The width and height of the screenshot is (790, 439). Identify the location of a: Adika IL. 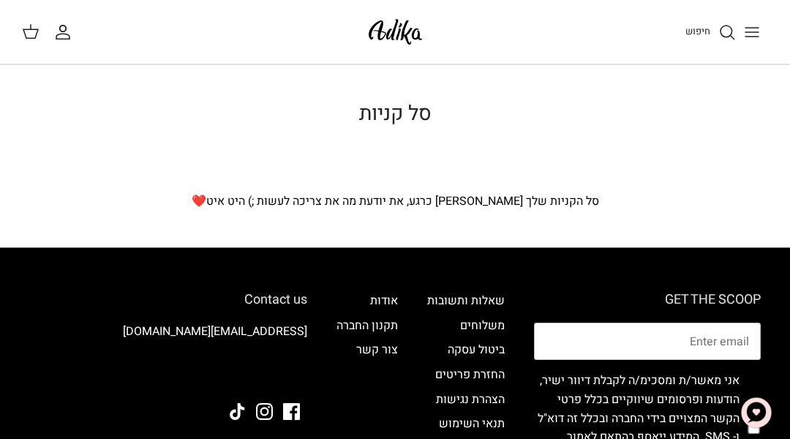
(395, 31).